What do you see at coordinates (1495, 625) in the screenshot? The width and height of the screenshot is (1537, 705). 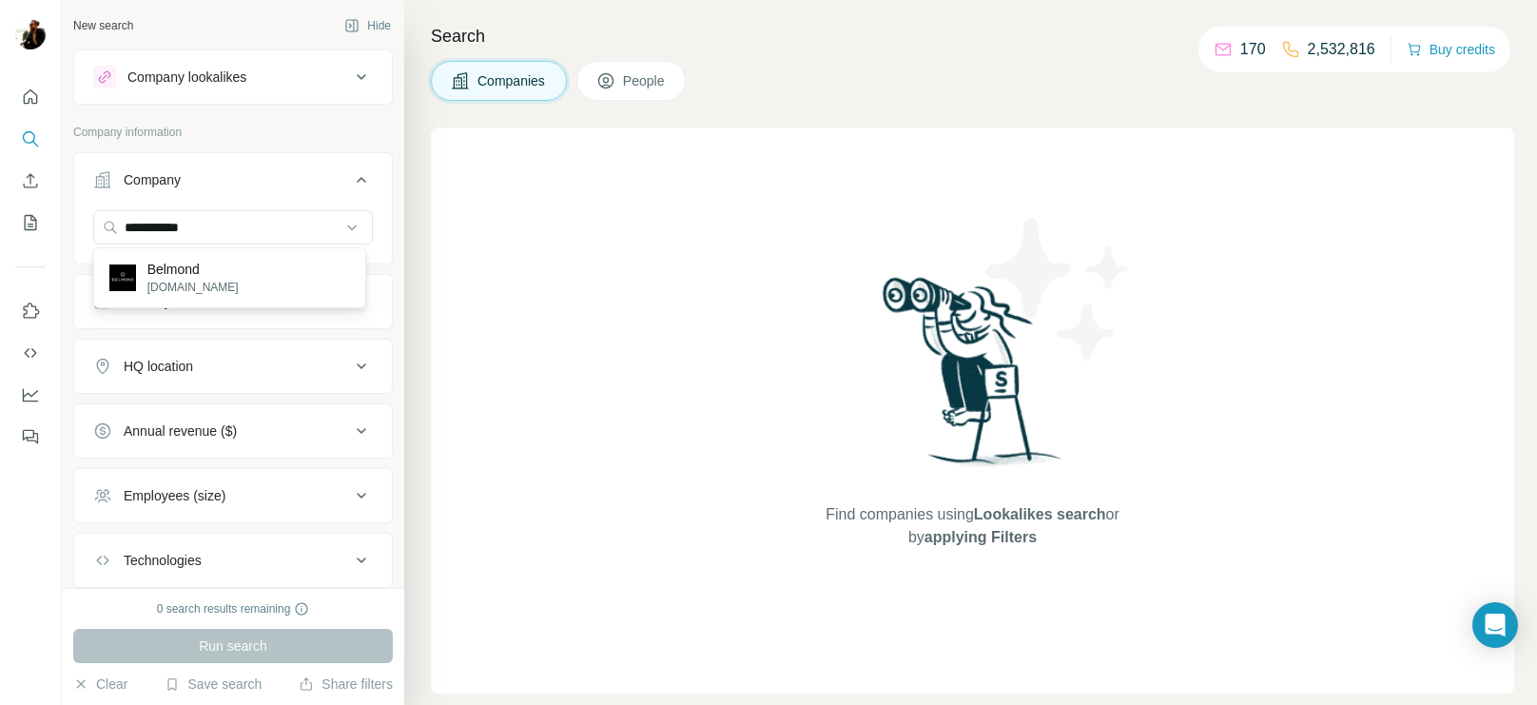 I see `div: Open Intercom Messenger` at bounding box center [1495, 625].